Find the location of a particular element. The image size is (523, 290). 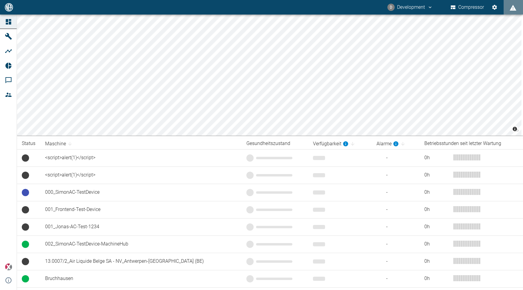

img: Xplore Logo is located at coordinates (8, 267).